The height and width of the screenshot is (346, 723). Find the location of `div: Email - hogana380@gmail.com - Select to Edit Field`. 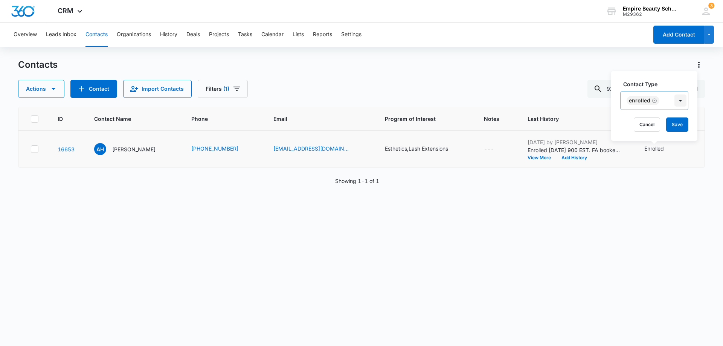

div: Email - hogana380@gmail.com - Select to Edit Field is located at coordinates (318, 149).